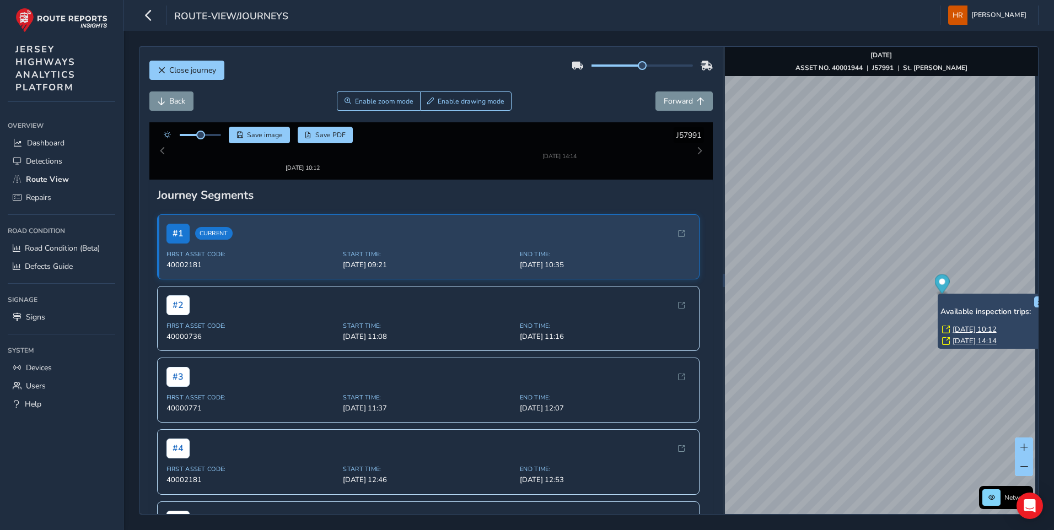 Image resolution: width=1054 pixels, height=530 pixels. What do you see at coordinates (384, 101) in the screenshot?
I see `span: Enable zoom mode` at bounding box center [384, 101].